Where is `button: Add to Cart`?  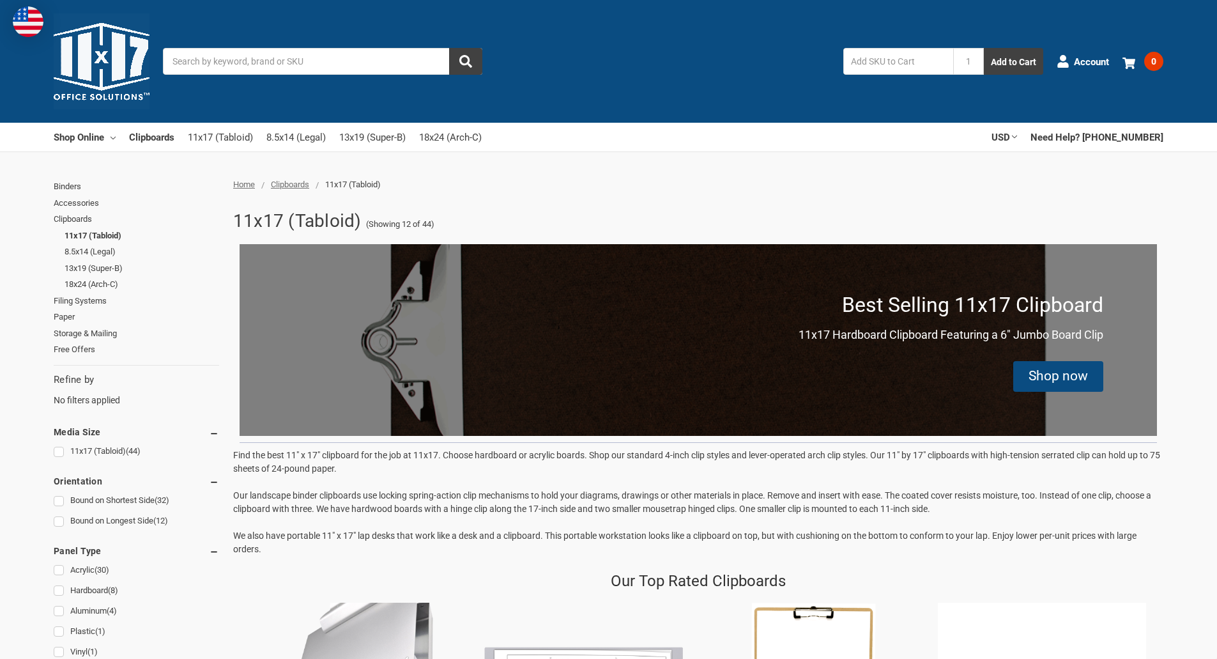 button: Add to Cart is located at coordinates (1013, 61).